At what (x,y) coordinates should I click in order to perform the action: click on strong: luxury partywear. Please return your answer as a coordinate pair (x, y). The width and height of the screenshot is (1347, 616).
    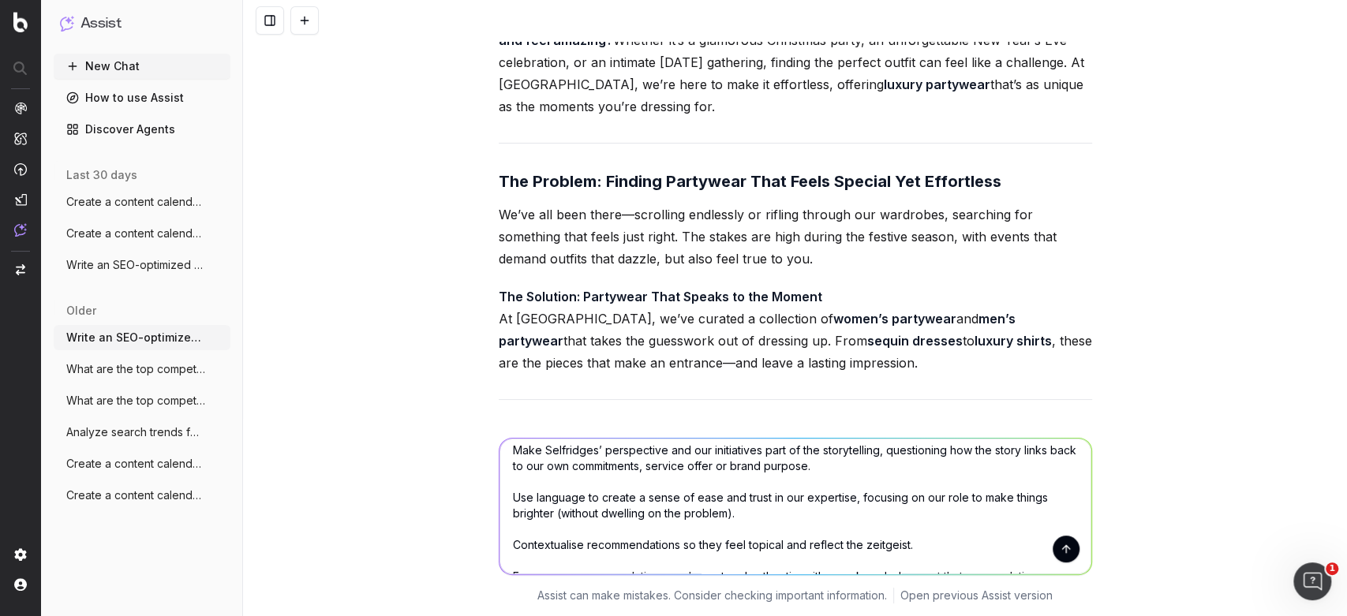
    Looking at the image, I should click on (936, 84).